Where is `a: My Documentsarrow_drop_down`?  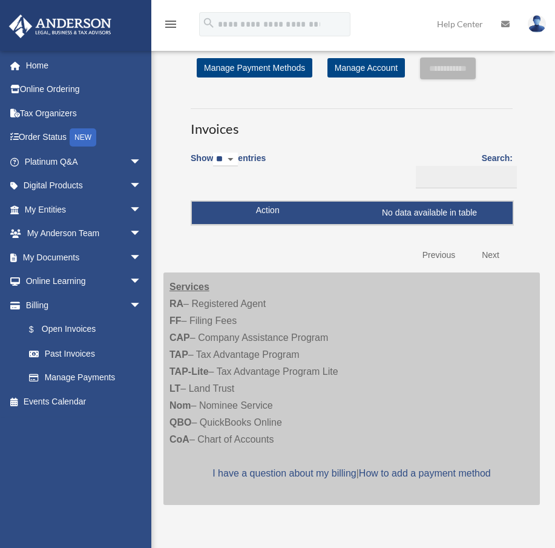 a: My Documentsarrow_drop_down is located at coordinates (84, 257).